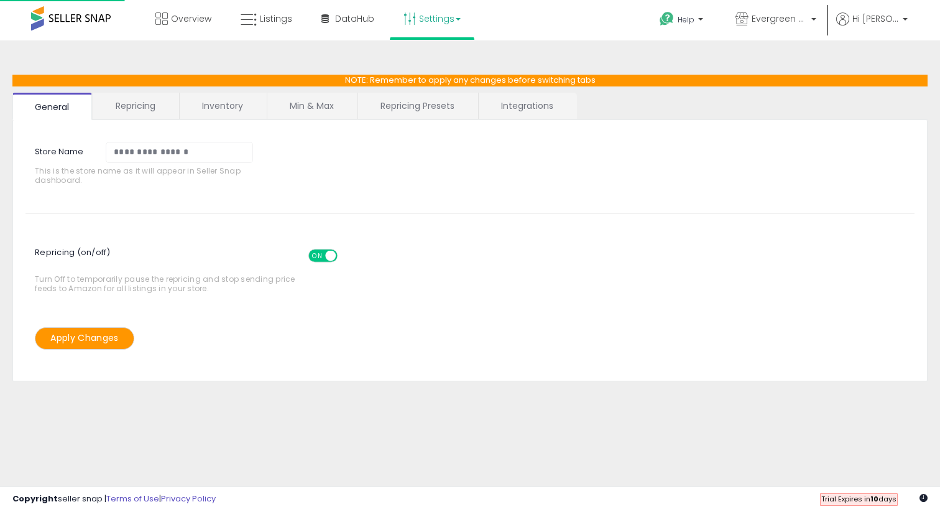 This screenshot has height=512, width=940. What do you see at coordinates (780, 19) in the screenshot?
I see `span: Evergreen Titans` at bounding box center [780, 19].